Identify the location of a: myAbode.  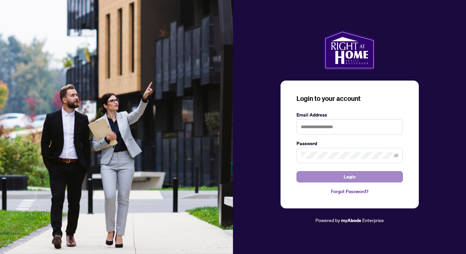
(351, 220).